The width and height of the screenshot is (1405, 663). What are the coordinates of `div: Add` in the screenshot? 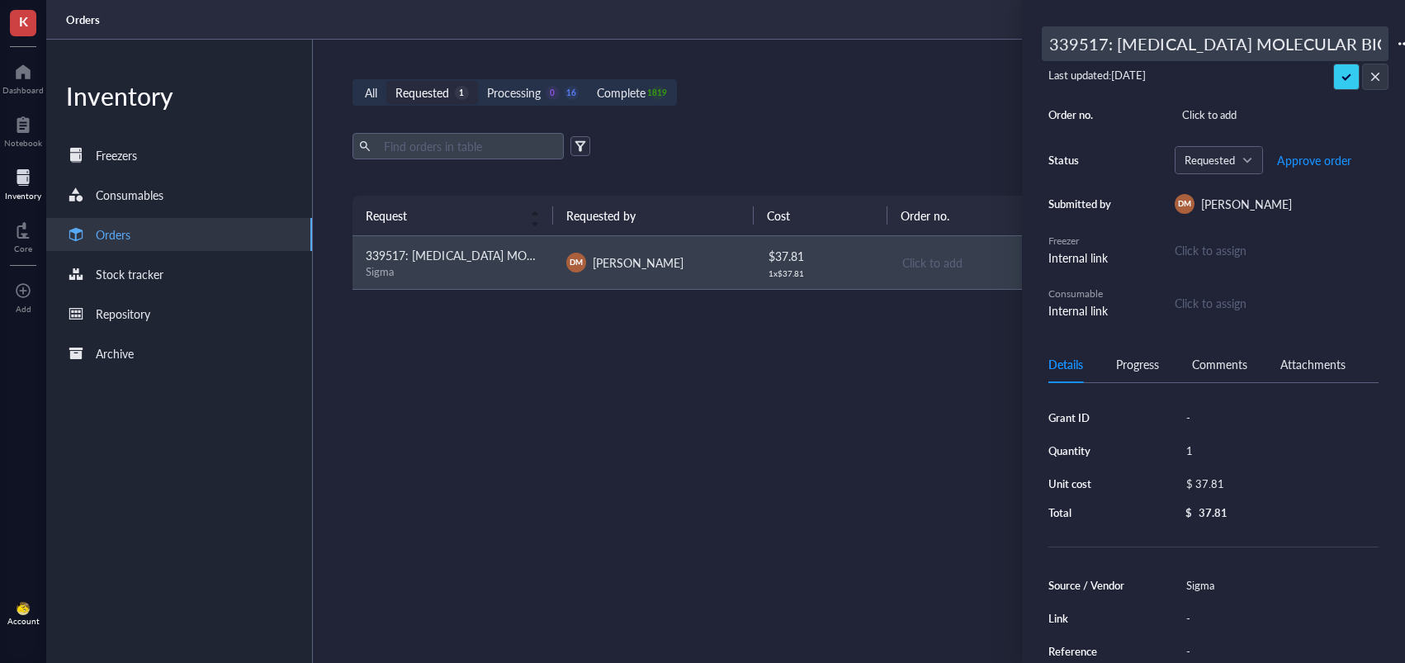 It's located at (23, 309).